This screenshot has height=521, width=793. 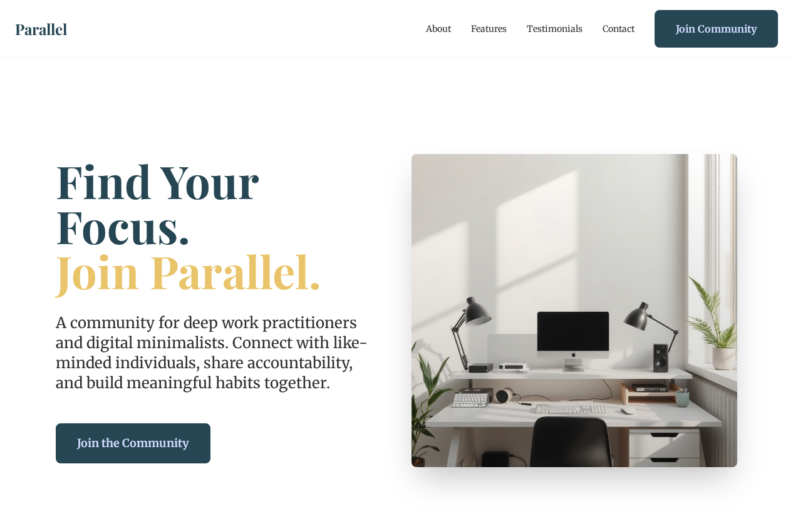 I want to click on a: Join Community, so click(x=716, y=29).